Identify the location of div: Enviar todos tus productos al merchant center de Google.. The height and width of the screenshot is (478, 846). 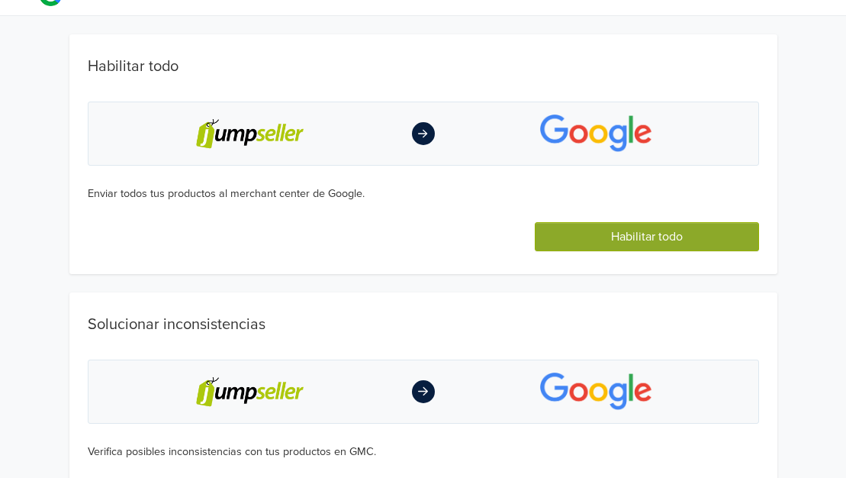
(423, 194).